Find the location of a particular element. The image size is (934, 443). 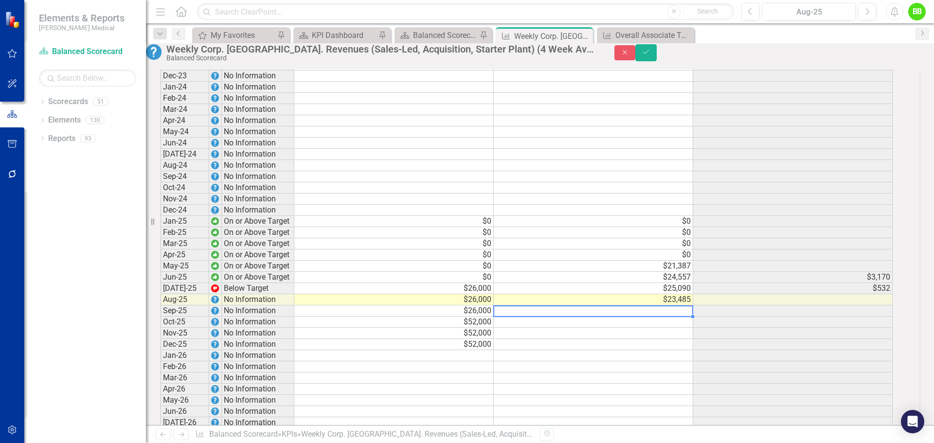

a: Balanced Scorecard is located at coordinates (88, 52).